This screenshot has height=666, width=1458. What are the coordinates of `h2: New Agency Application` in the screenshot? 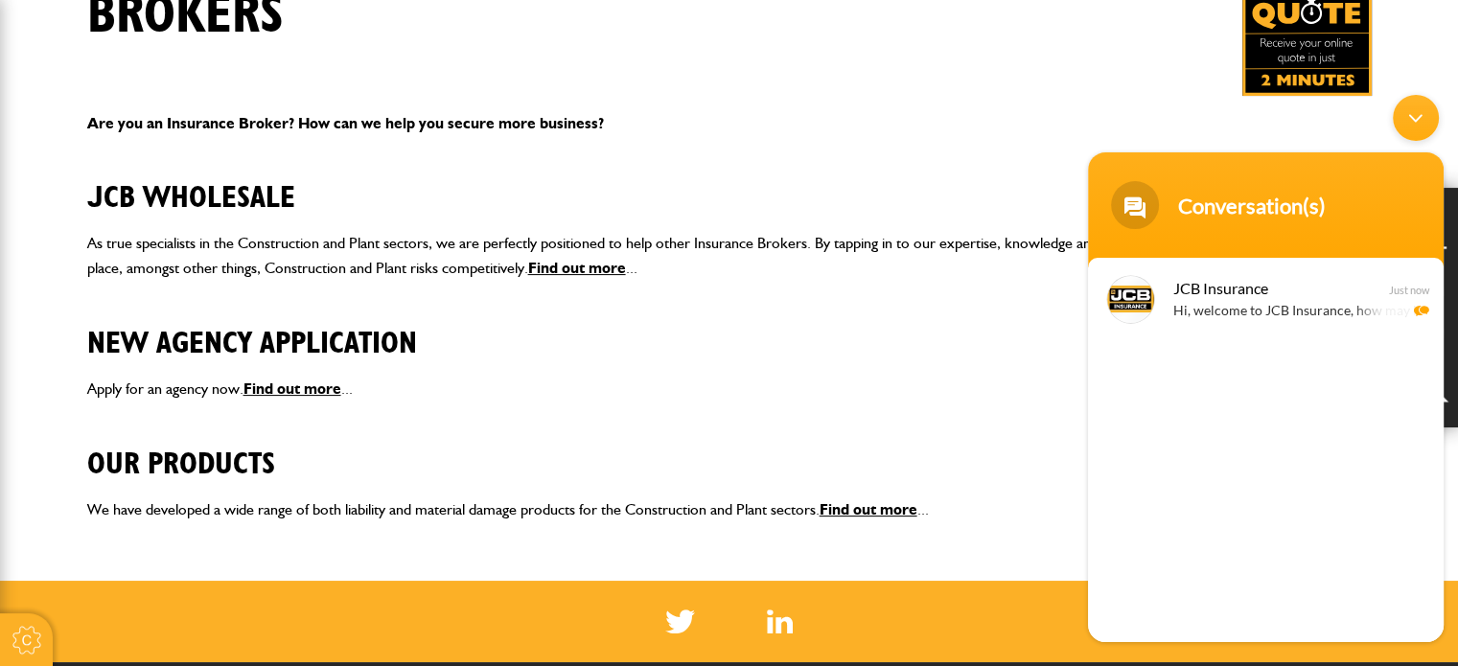 It's located at (729, 329).